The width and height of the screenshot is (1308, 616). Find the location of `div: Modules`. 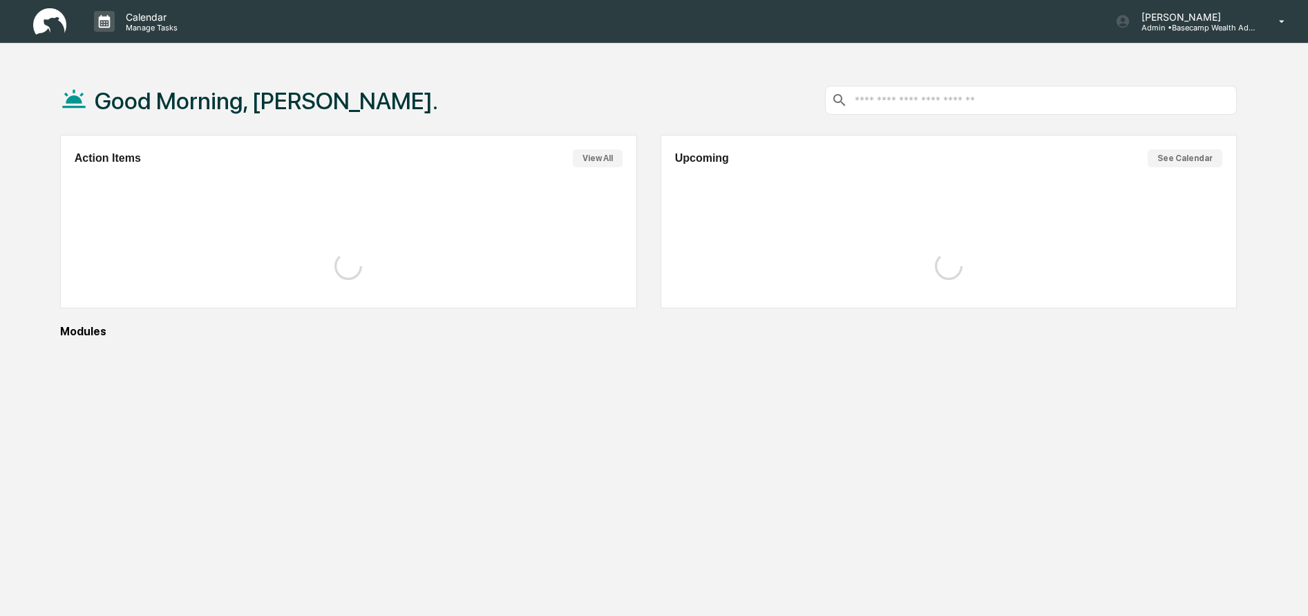

div: Modules is located at coordinates (649, 331).